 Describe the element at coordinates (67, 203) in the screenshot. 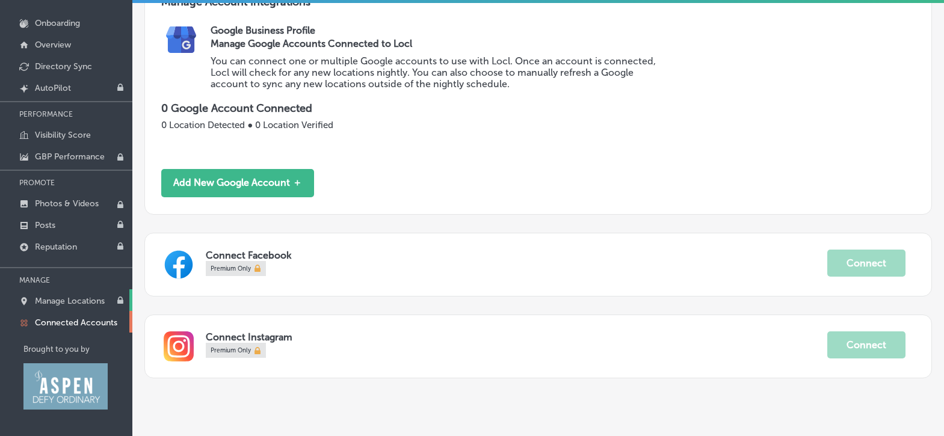

I see `p: Photos & Videos` at that location.